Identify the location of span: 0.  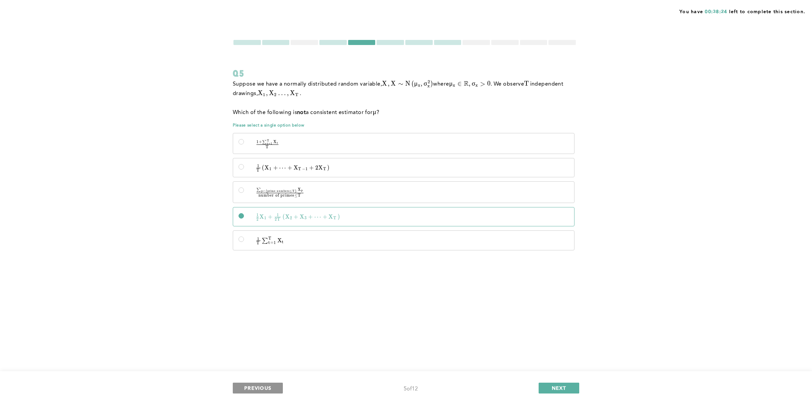
(489, 84).